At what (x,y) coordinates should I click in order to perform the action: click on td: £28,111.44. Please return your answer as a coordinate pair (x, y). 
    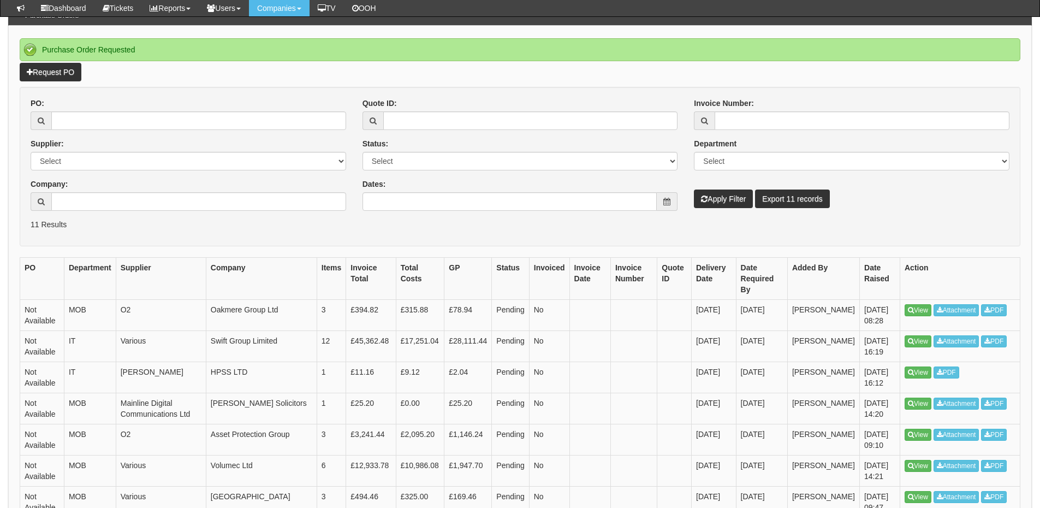
    Looking at the image, I should click on (468, 346).